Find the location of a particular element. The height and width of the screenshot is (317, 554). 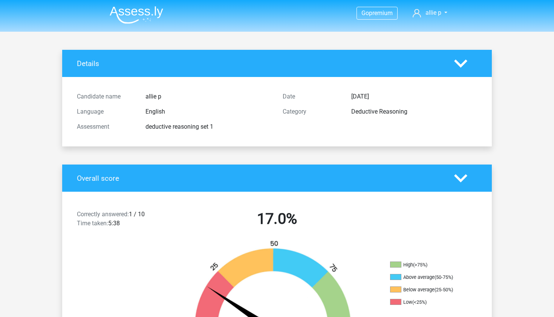

h4: Overall score is located at coordinates (260, 178).